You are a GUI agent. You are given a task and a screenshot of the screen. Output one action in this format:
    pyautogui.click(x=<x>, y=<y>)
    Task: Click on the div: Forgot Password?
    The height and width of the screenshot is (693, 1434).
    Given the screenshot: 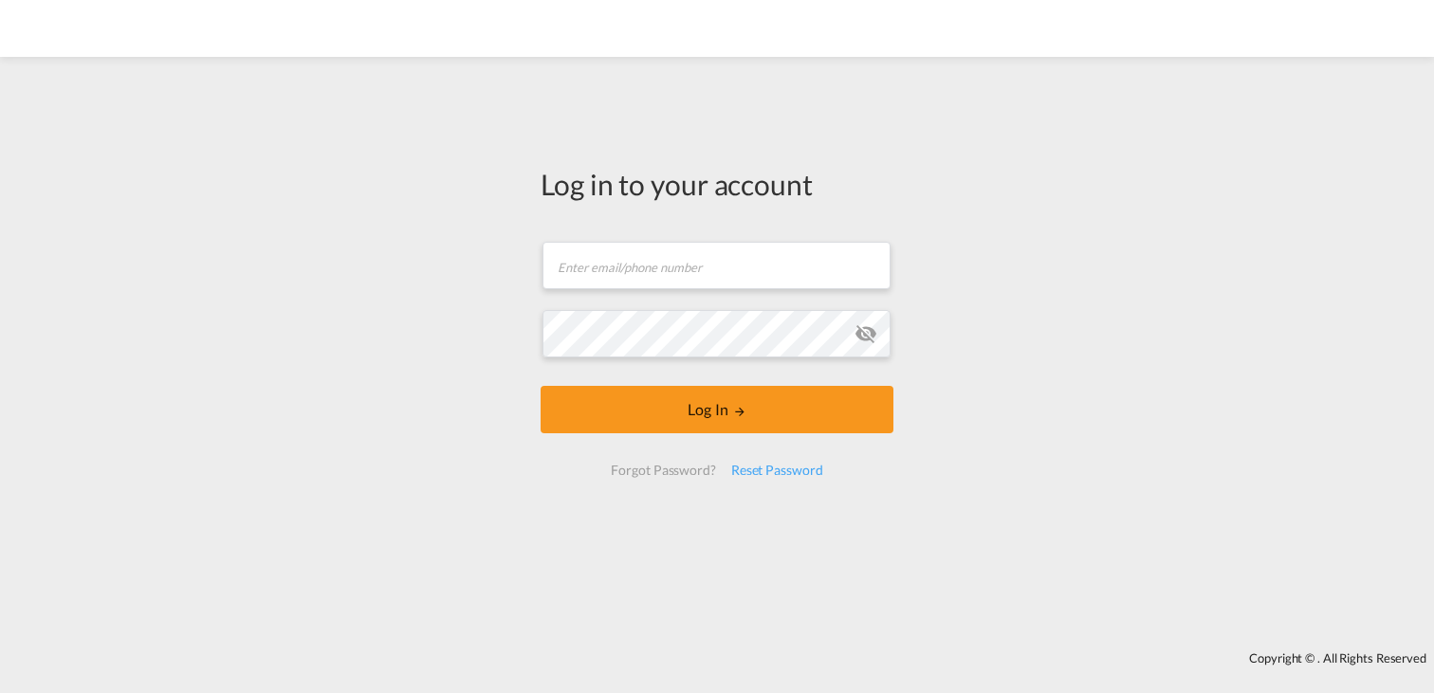 What is the action you would take?
    pyautogui.click(x=663, y=470)
    